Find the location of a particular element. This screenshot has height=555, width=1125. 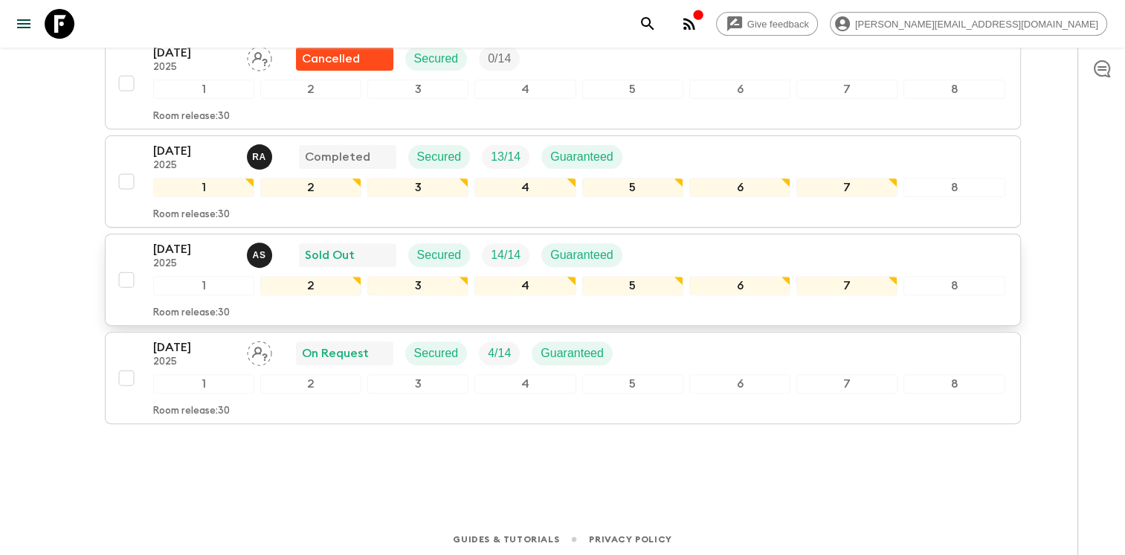

p: Completed is located at coordinates (338, 157).